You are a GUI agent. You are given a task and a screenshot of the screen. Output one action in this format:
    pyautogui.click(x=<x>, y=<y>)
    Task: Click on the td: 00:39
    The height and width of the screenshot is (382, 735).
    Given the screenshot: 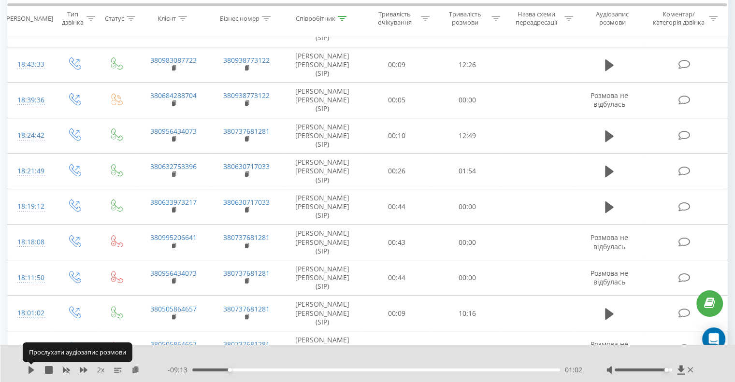 What is the action you would take?
    pyautogui.click(x=397, y=350)
    